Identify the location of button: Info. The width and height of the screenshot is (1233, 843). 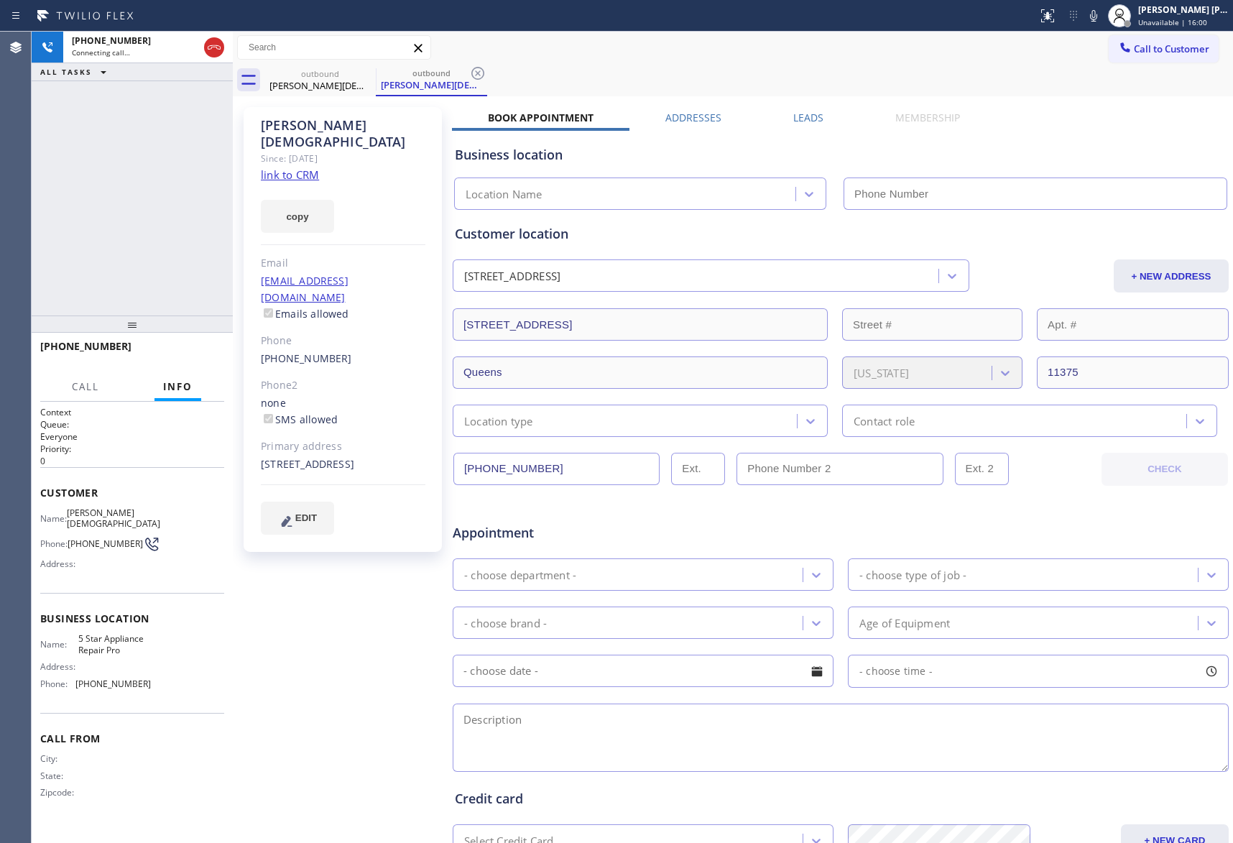
(177, 386).